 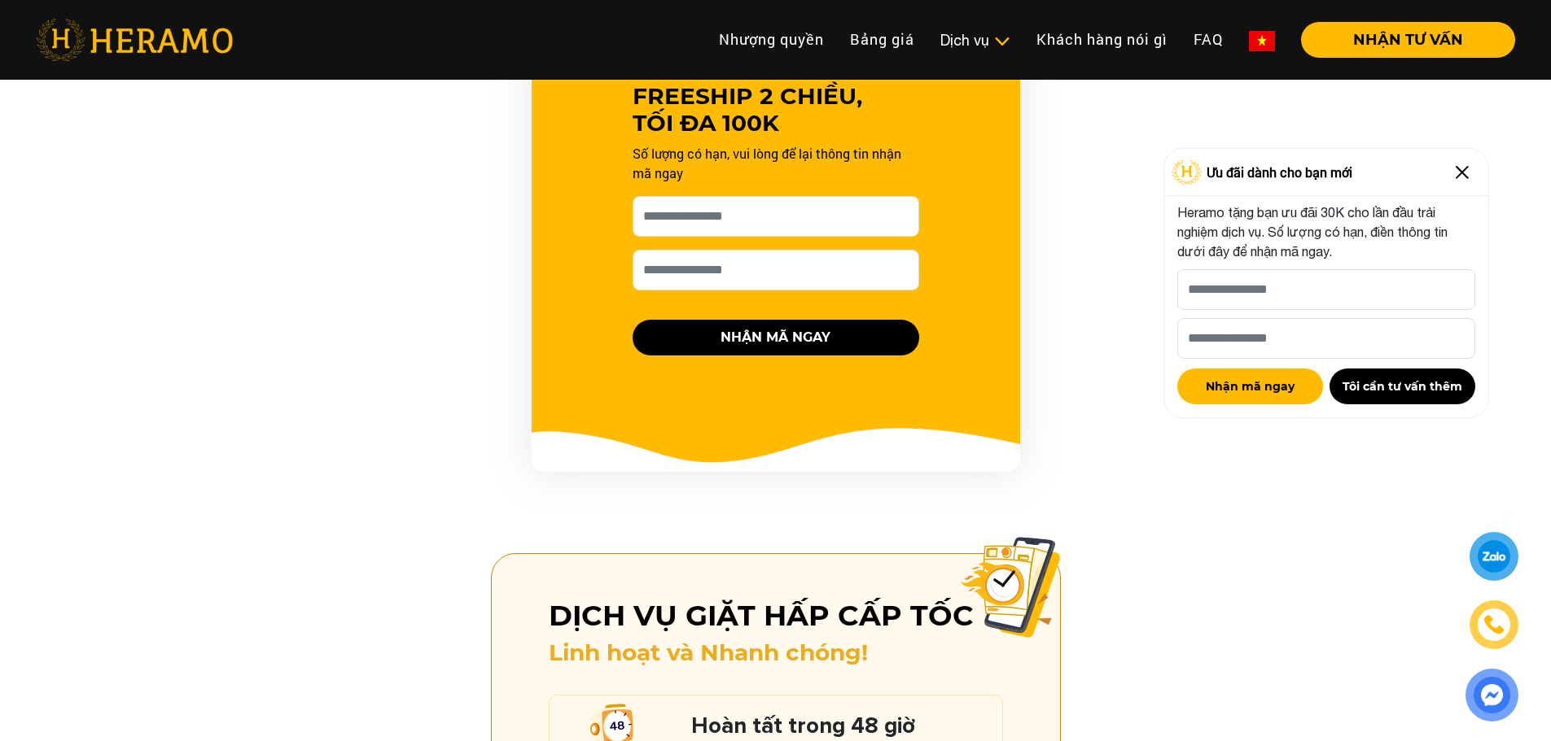 I want to click on span: Ưu đãi dành cho bạn mới, so click(x=1279, y=173).